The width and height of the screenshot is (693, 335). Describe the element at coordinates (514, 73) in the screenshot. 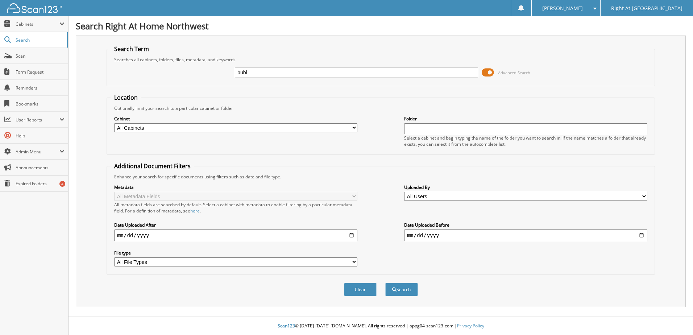

I see `span: Advanced Search` at that location.